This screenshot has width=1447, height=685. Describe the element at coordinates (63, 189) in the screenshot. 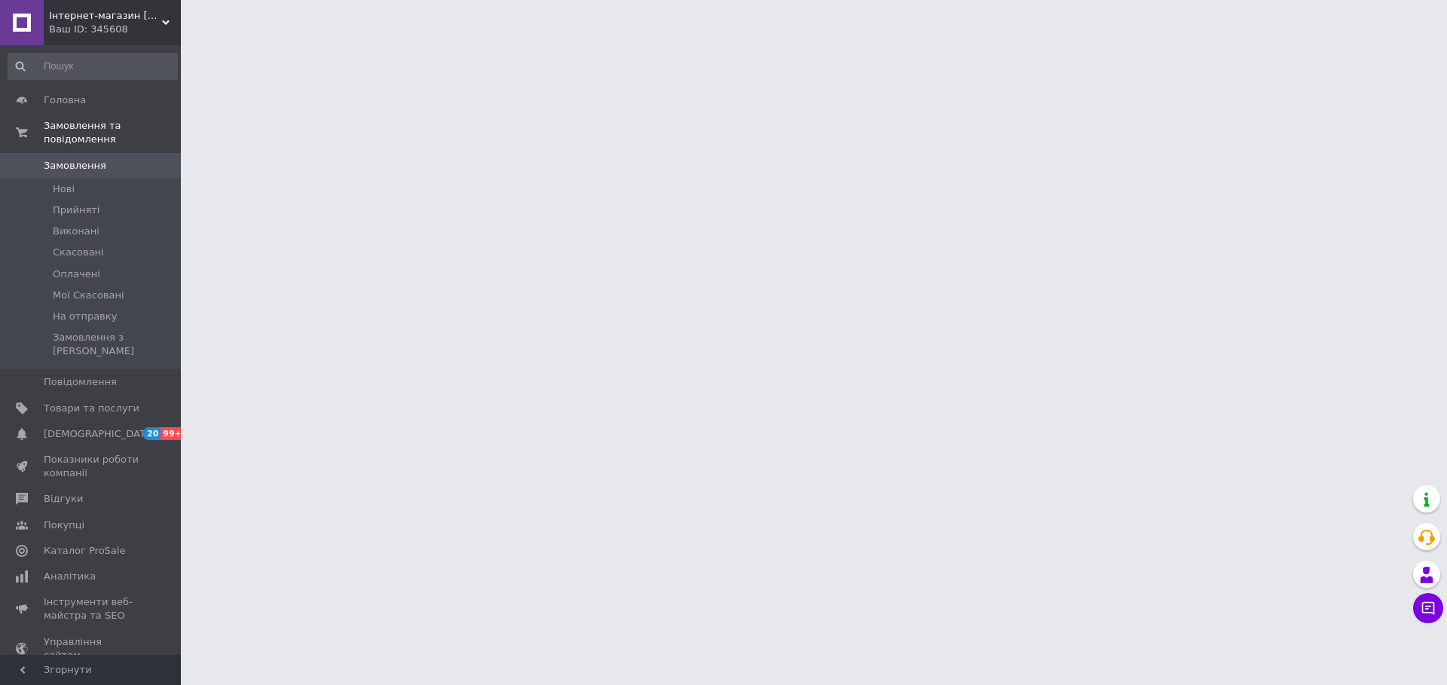

I see `span: Нові` at that location.